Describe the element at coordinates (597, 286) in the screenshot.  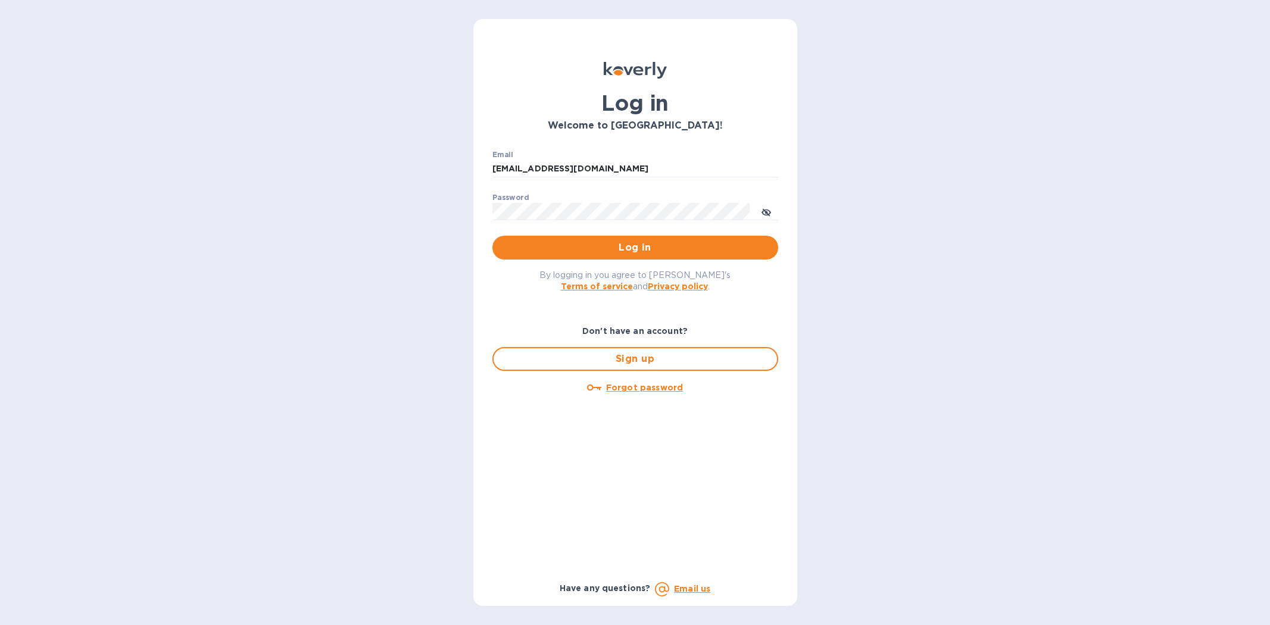
I see `b: Terms of service` at that location.